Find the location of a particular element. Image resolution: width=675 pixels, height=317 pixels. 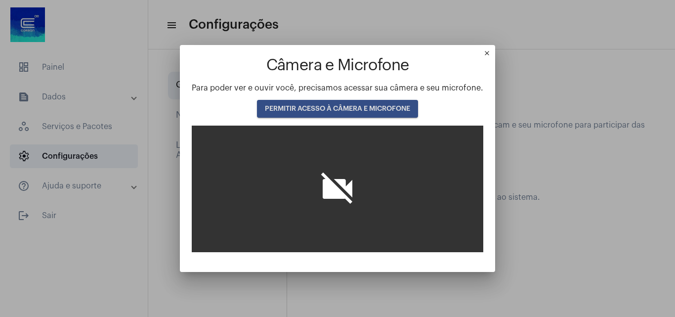

mat-icon: close is located at coordinates (489, 55).